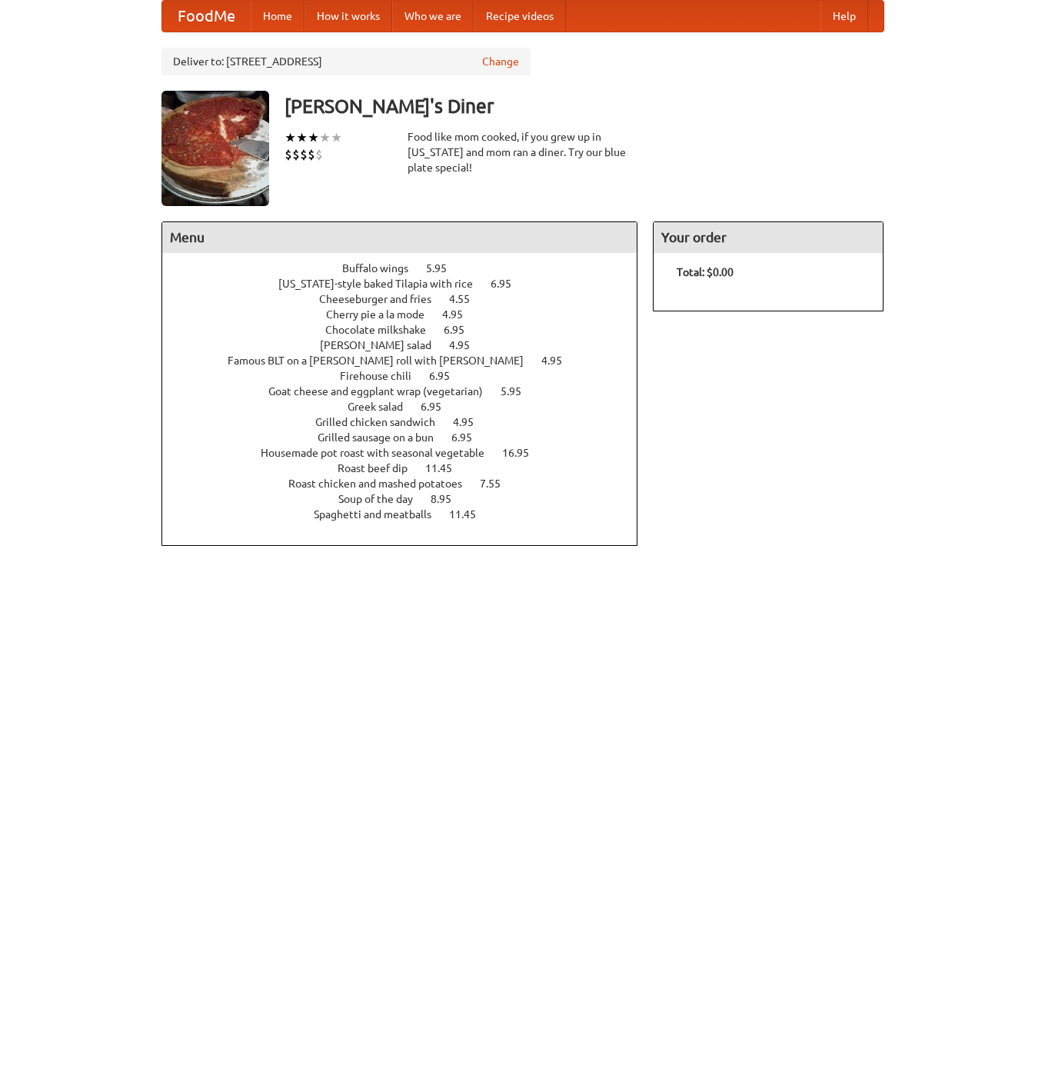 The height and width of the screenshot is (1088, 1045). What do you see at coordinates (523, 453) in the screenshot?
I see `span: 16.95` at bounding box center [523, 453].